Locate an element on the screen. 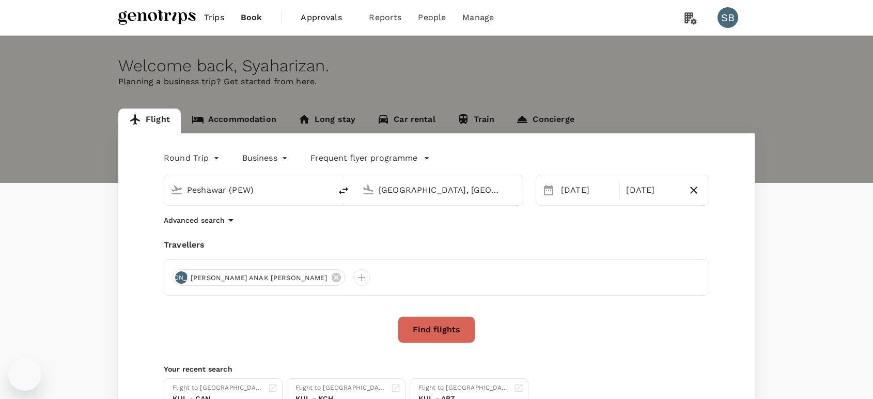  div: Business is located at coordinates (266, 158).